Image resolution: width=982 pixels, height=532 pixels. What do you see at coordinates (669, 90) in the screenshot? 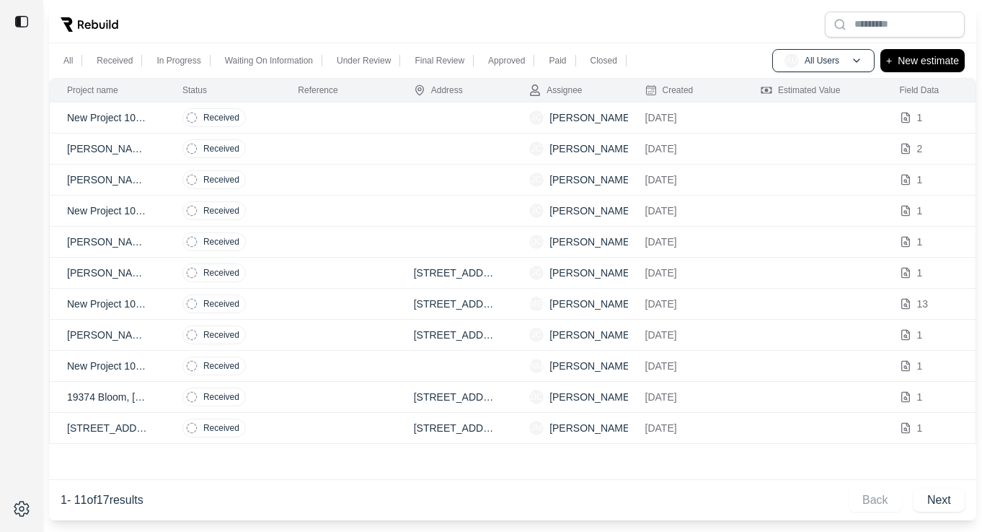
I see `div: Created` at bounding box center [669, 90].